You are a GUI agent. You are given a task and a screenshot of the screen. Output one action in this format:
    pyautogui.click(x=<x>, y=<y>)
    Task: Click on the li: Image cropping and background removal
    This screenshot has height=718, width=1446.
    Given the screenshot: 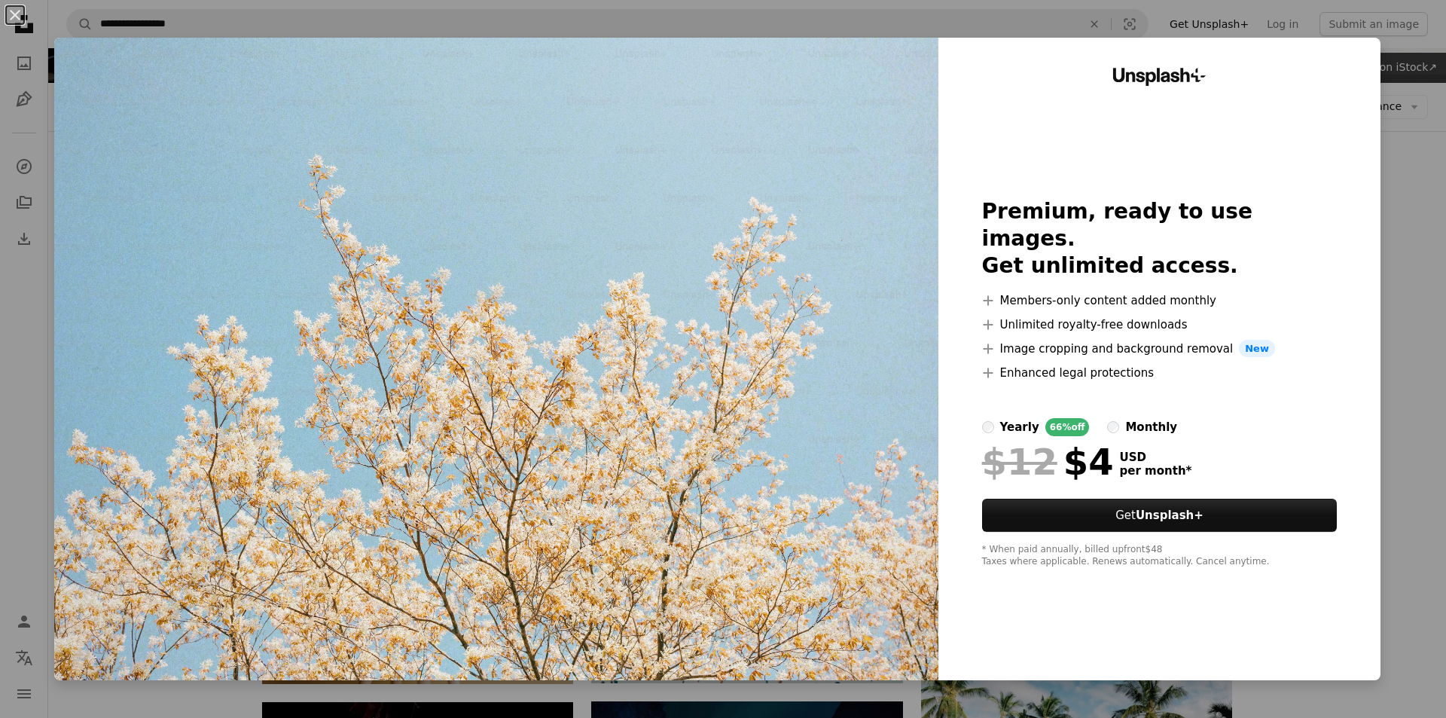 What is the action you would take?
    pyautogui.click(x=1160, y=349)
    